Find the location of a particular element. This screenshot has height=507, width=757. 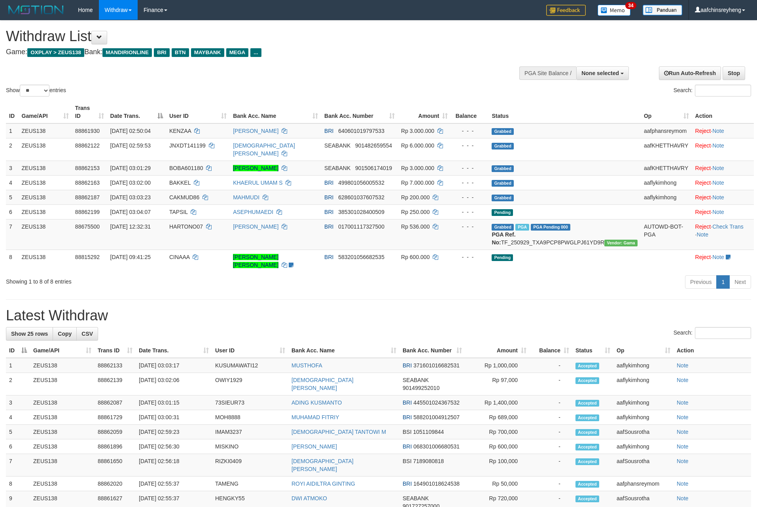

th: Bank Acc. Name: activate to sort column ascending is located at coordinates (344, 350).